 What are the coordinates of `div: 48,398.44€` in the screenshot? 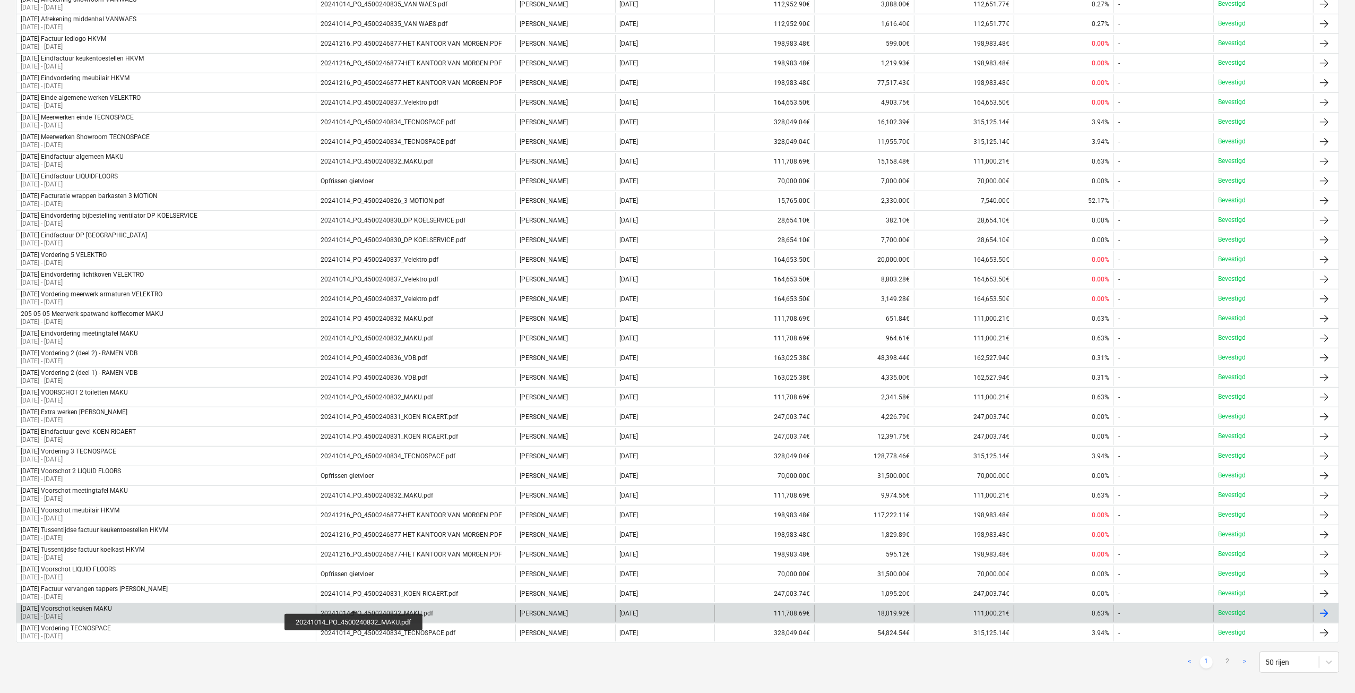 It's located at (864, 358).